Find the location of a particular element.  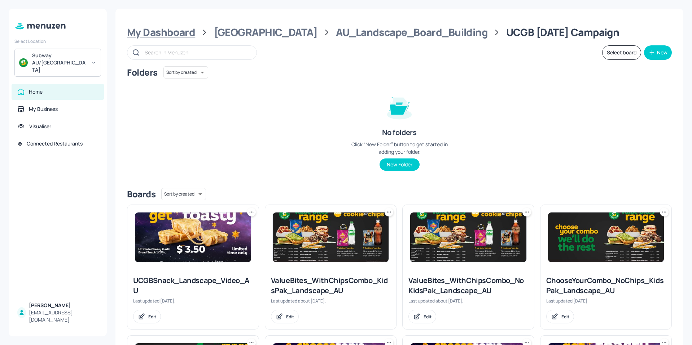

button: Select board is located at coordinates (621, 53).